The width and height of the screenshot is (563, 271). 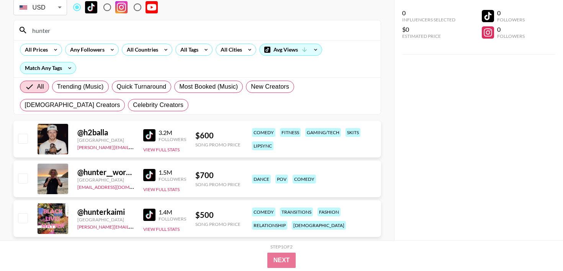 What do you see at coordinates (290, 132) in the screenshot?
I see `div: fitness` at bounding box center [290, 132].